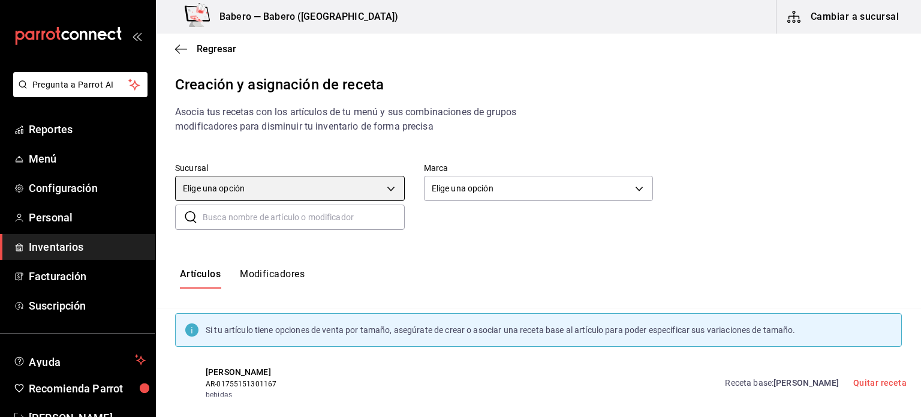  I want to click on a: Receta base :, so click(781, 383).